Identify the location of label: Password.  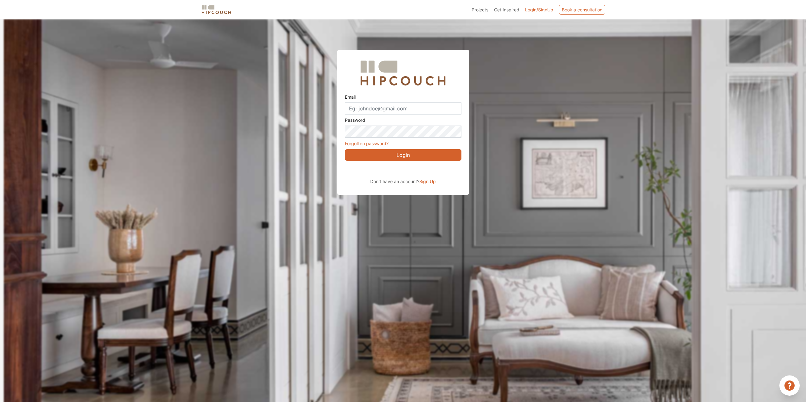
(355, 120).